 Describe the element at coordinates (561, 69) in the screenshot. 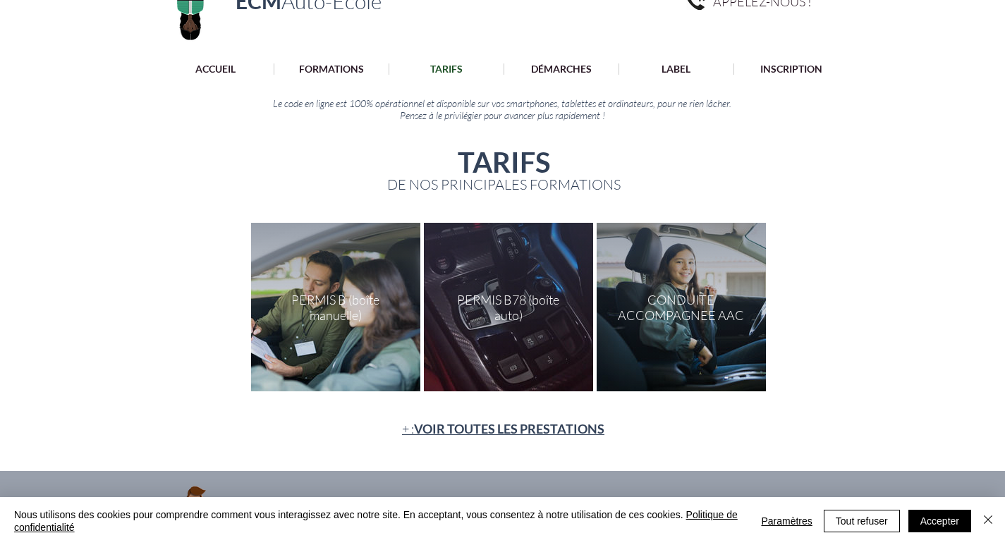

I see `p: DÉMARCHES` at that location.